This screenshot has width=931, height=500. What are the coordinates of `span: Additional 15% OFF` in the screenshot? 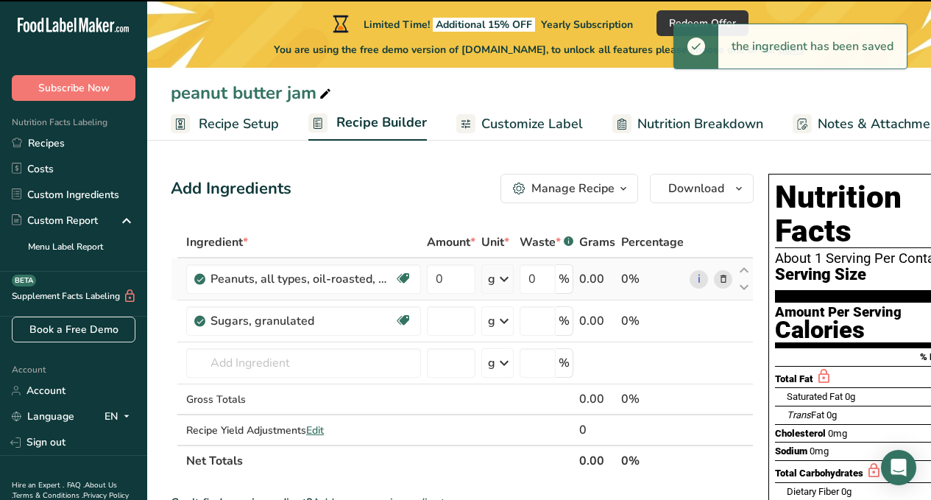 It's located at (483, 24).